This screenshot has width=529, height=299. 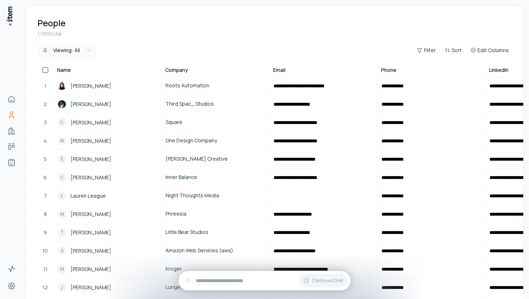 What do you see at coordinates (214, 288) in the screenshot?
I see `a: Lunge Marketing` at bounding box center [214, 288].